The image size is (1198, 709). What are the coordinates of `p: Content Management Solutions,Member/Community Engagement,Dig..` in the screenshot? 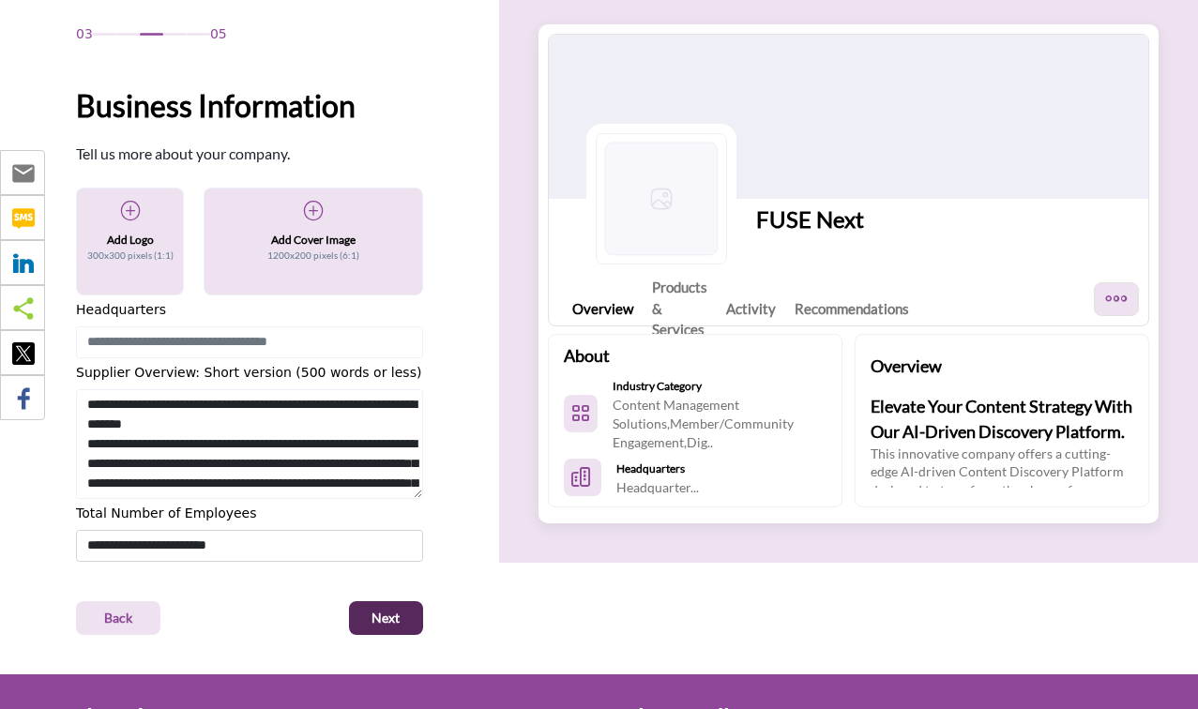 It's located at (734, 423).